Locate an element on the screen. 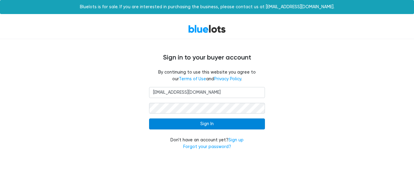  a: Privacy Policy is located at coordinates (227, 79).